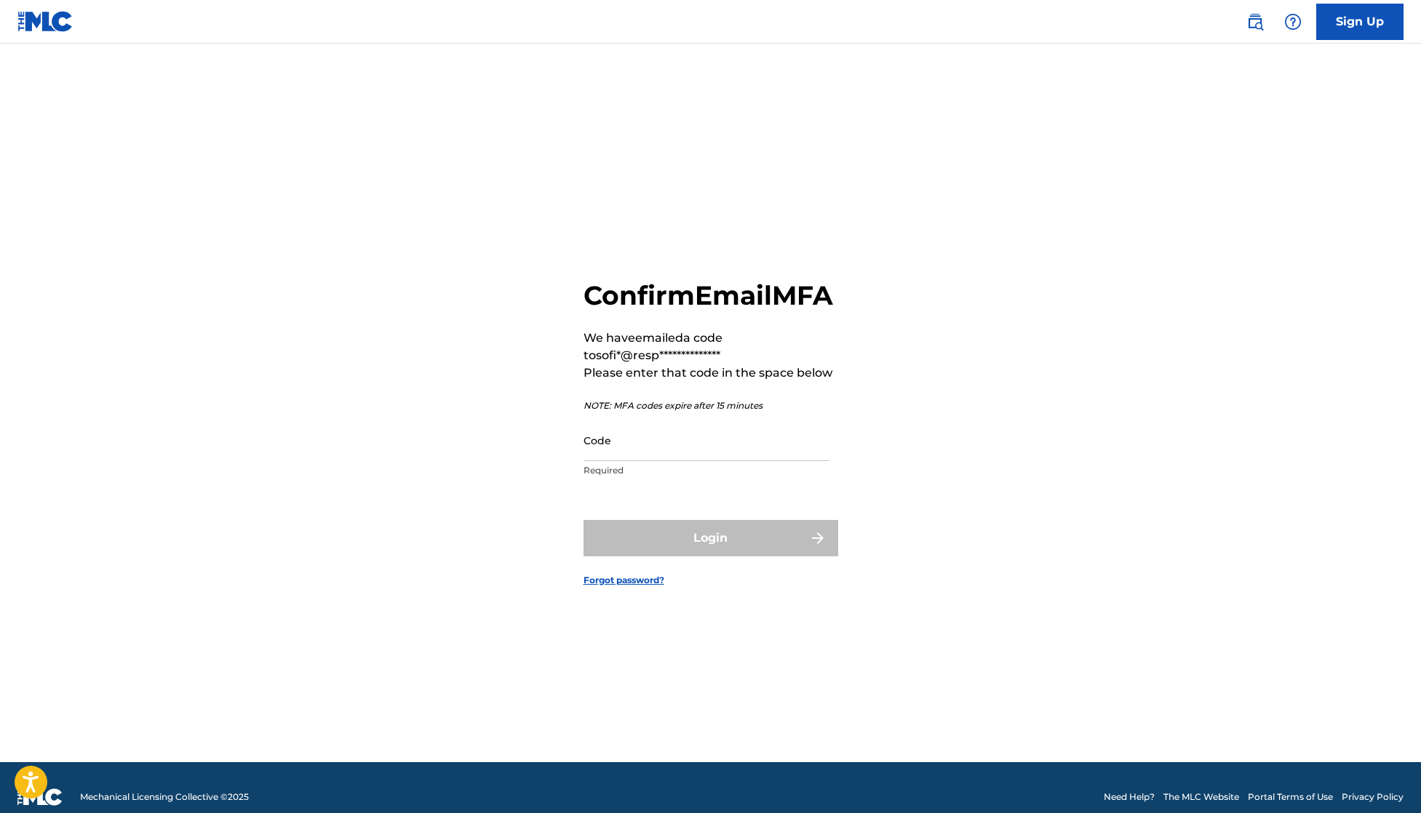  What do you see at coordinates (1293, 22) in the screenshot?
I see `div: Help` at bounding box center [1293, 22].